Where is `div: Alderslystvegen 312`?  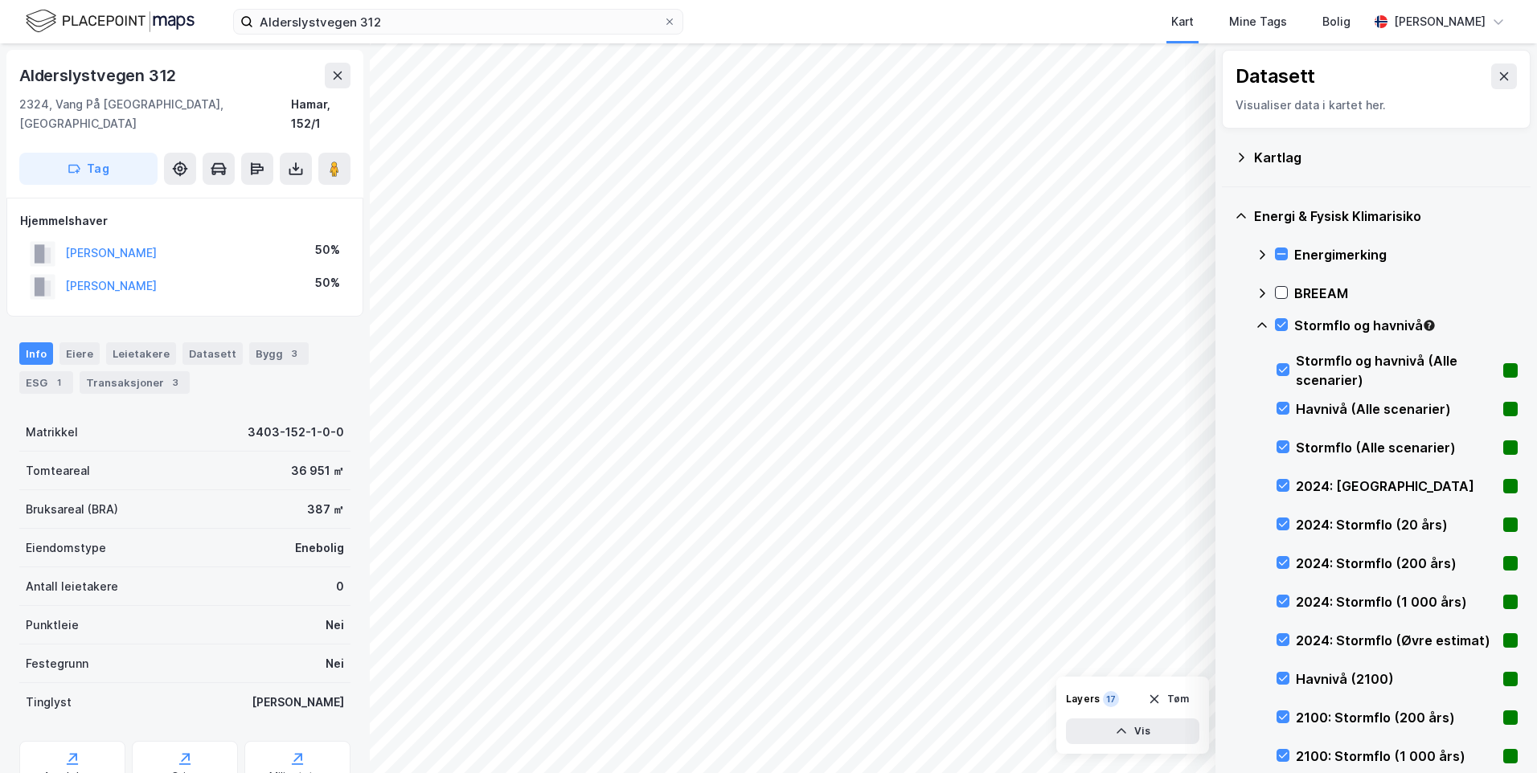 div: Alderslystvegen 312 is located at coordinates (99, 76).